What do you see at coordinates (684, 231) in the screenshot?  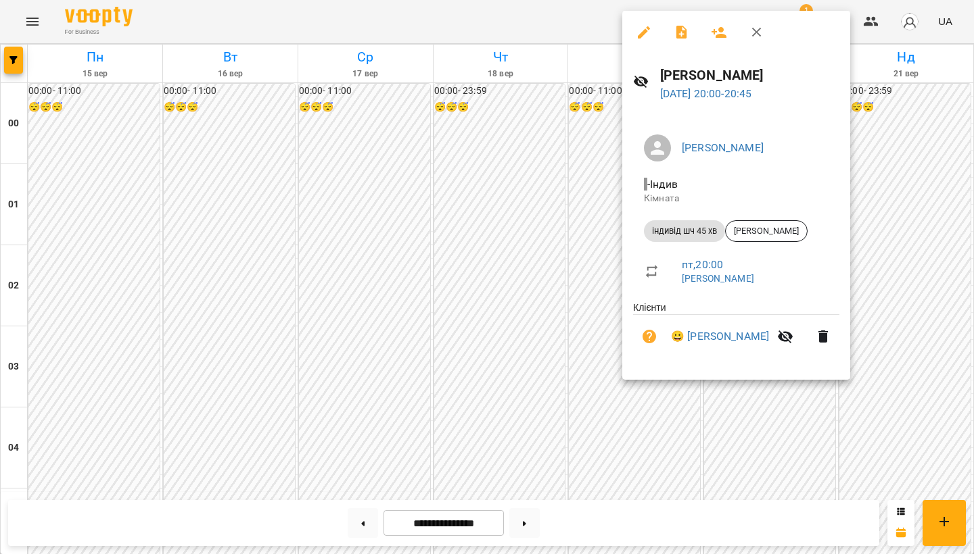 I see `span: індивід шч 45 хв` at bounding box center [684, 231].